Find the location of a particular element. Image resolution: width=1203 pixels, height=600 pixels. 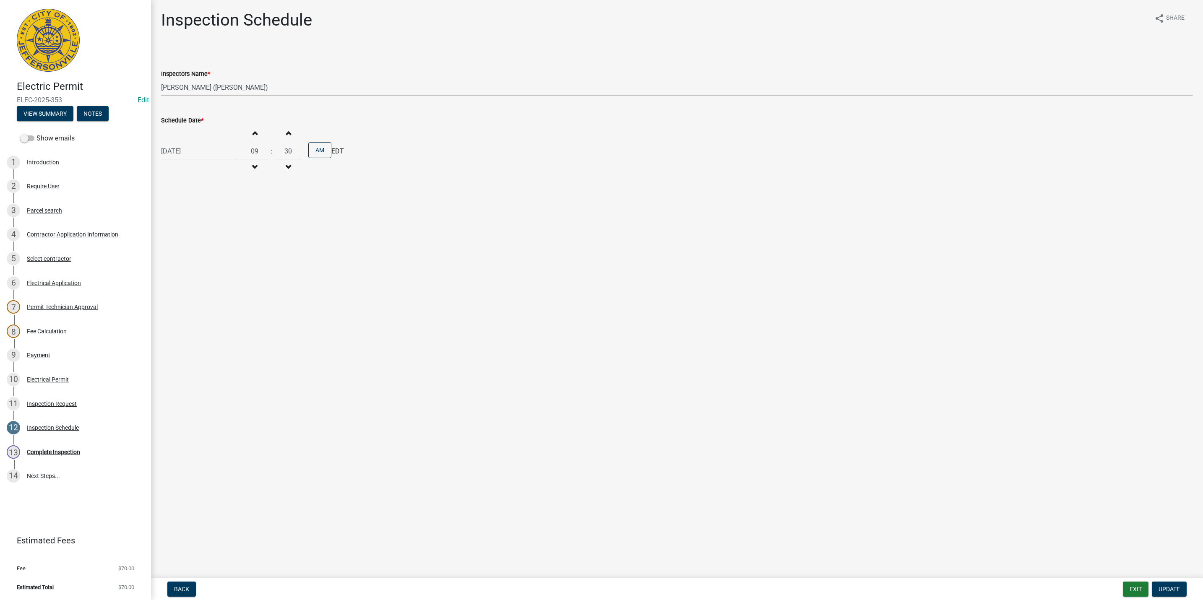

div: 4 is located at coordinates (13, 234).